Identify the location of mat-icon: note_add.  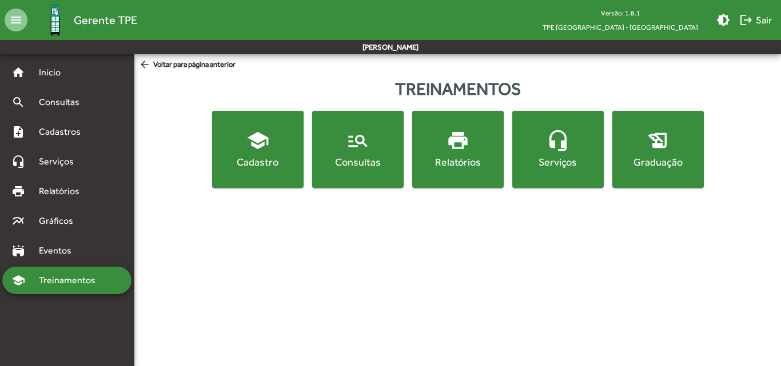
(18, 132).